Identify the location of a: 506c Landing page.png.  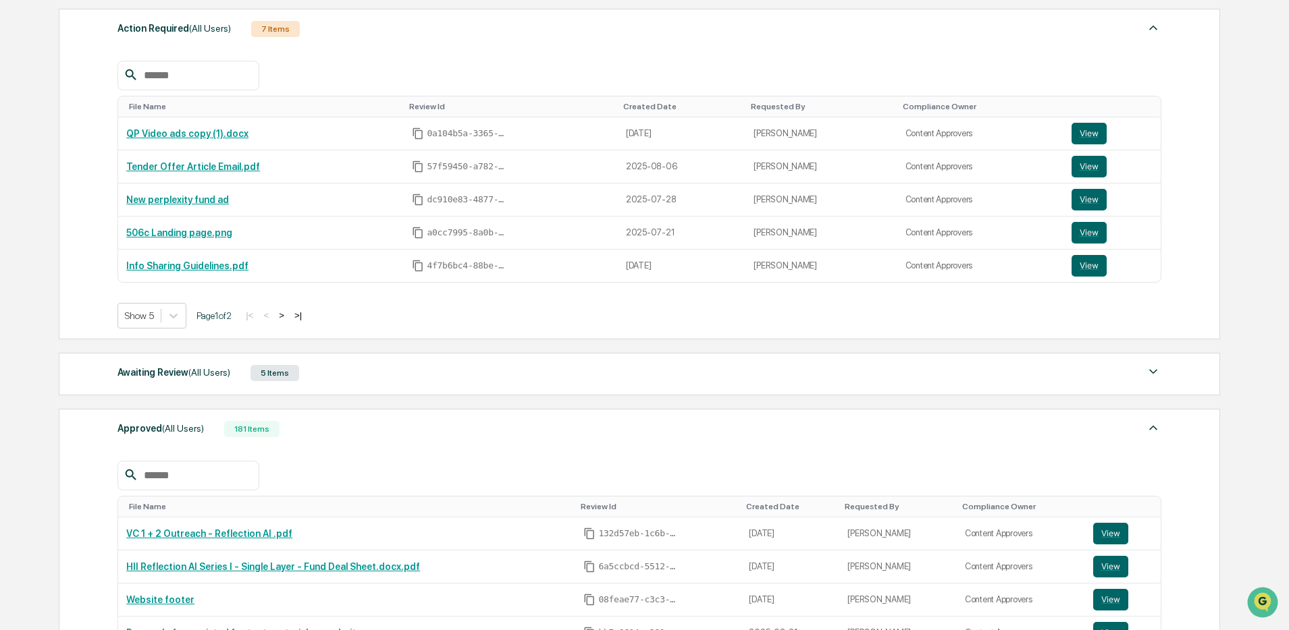
(179, 233).